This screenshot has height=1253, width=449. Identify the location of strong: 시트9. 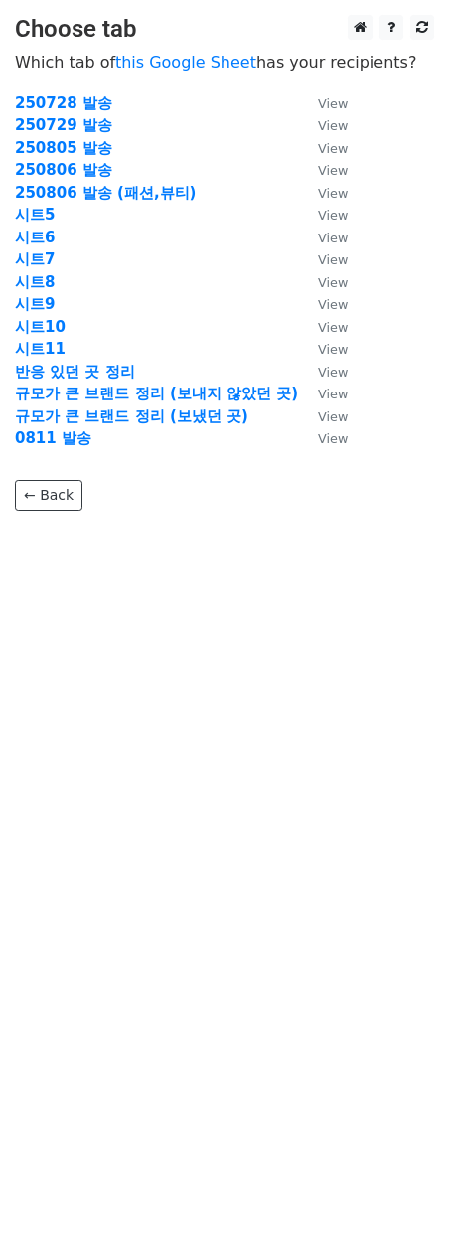
(35, 304).